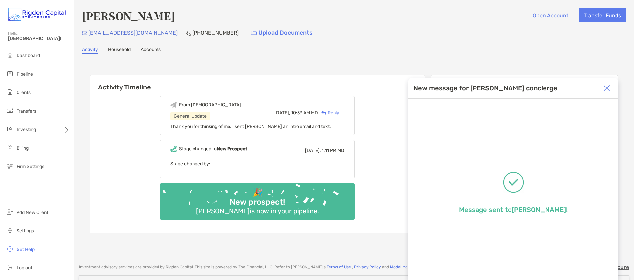  Describe the element at coordinates (10, 166) in the screenshot. I see `img: firm-settings icon` at that location.